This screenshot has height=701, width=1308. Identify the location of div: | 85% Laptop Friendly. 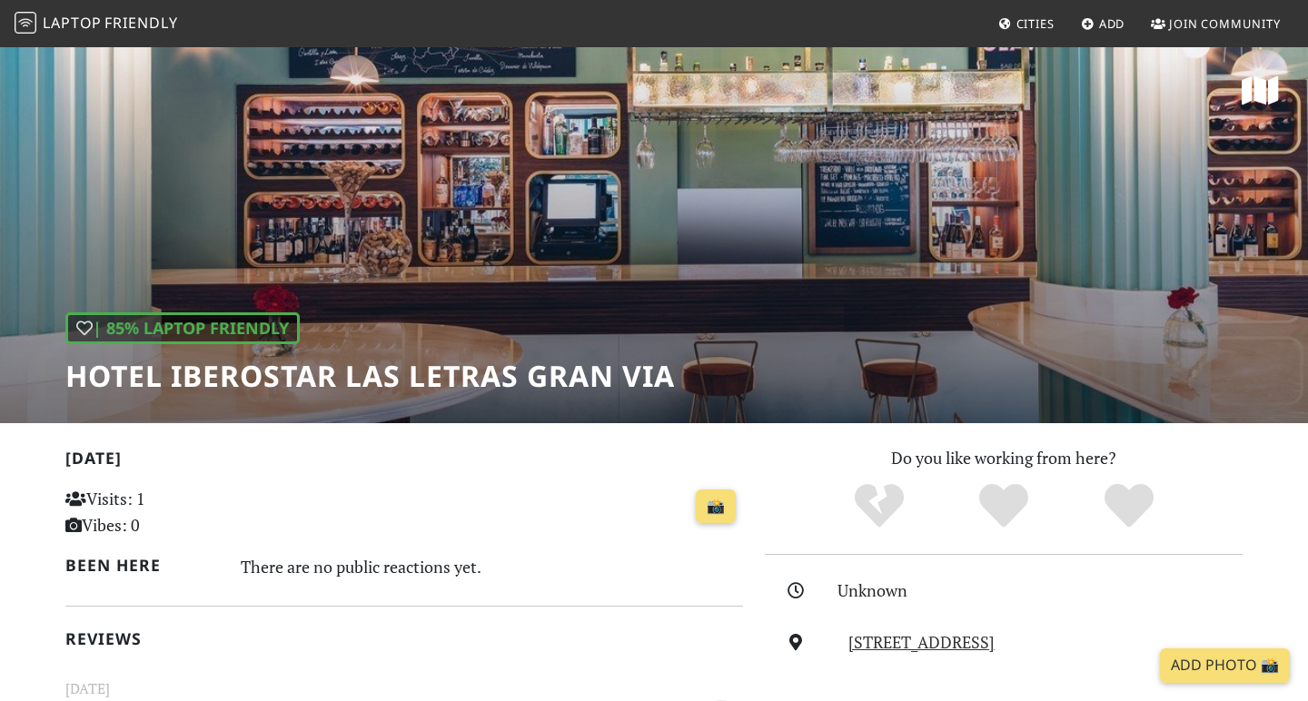
(183, 328).